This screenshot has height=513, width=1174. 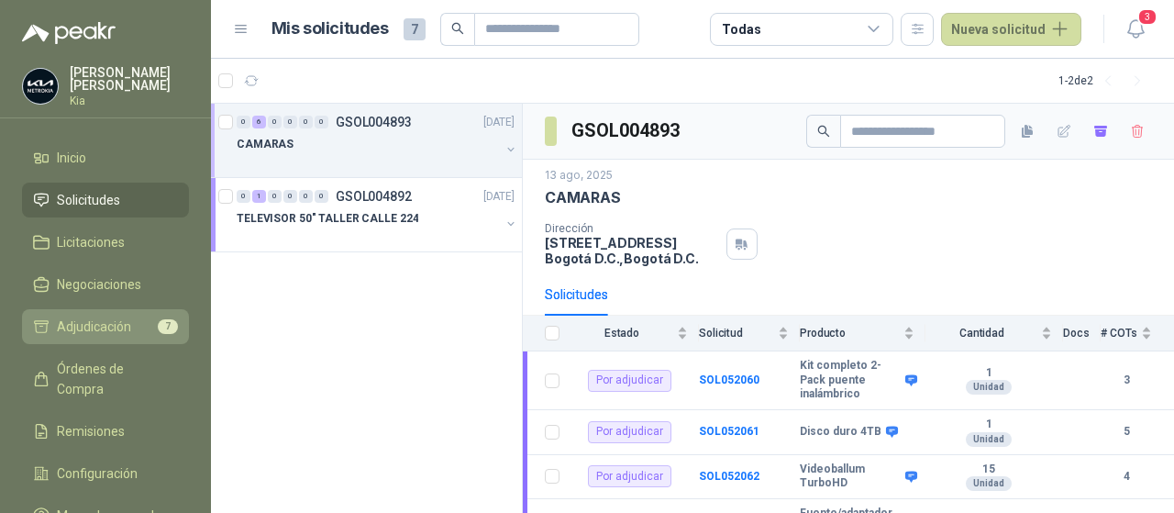 I want to click on img: Company Logo, so click(x=40, y=86).